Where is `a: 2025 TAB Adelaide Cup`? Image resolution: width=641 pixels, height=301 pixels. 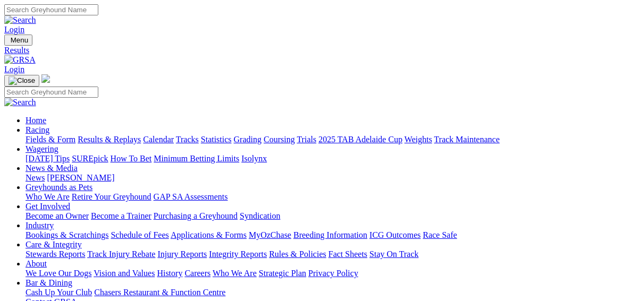 a: 2025 TAB Adelaide Cup is located at coordinates (360, 139).